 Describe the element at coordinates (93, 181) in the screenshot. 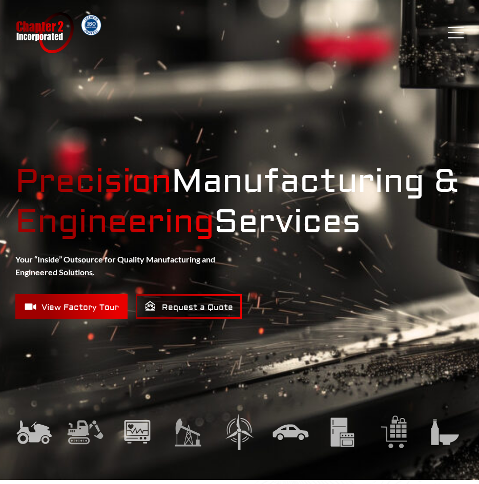

I see `mark: Precision` at that location.